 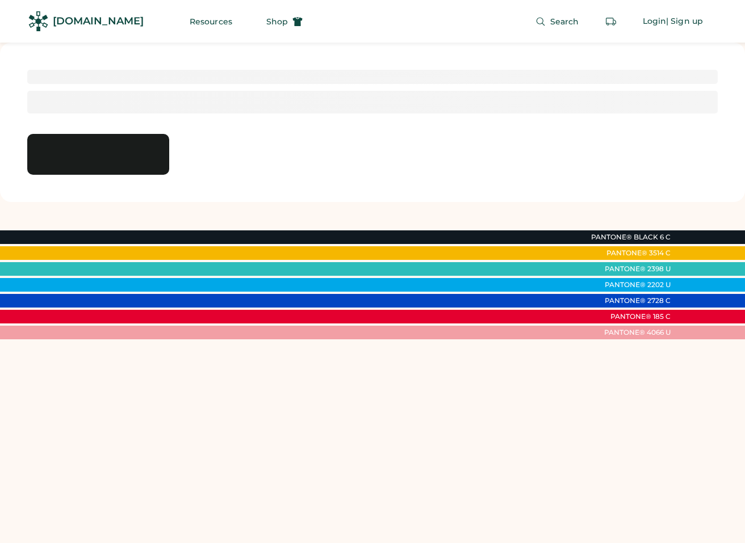 What do you see at coordinates (38, 21) in the screenshot?
I see `img: Rendered Logo - Screens` at bounding box center [38, 21].